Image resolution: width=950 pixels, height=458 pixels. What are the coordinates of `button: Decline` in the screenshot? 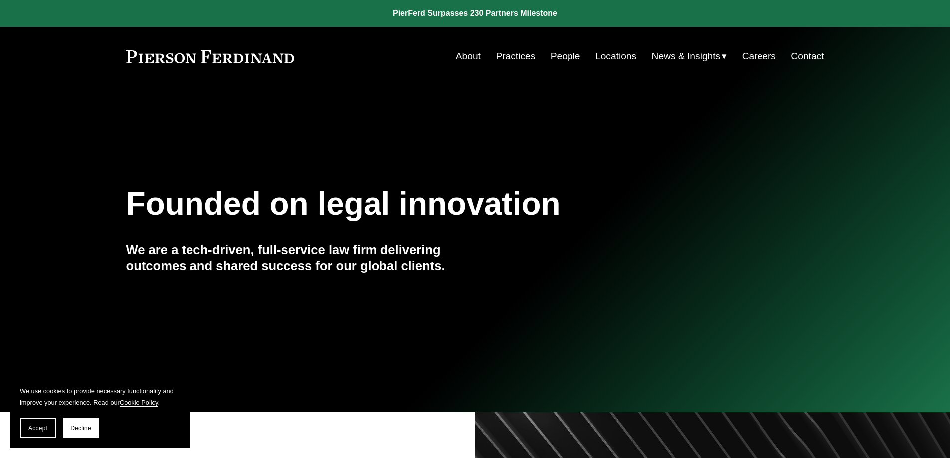 It's located at (81, 429).